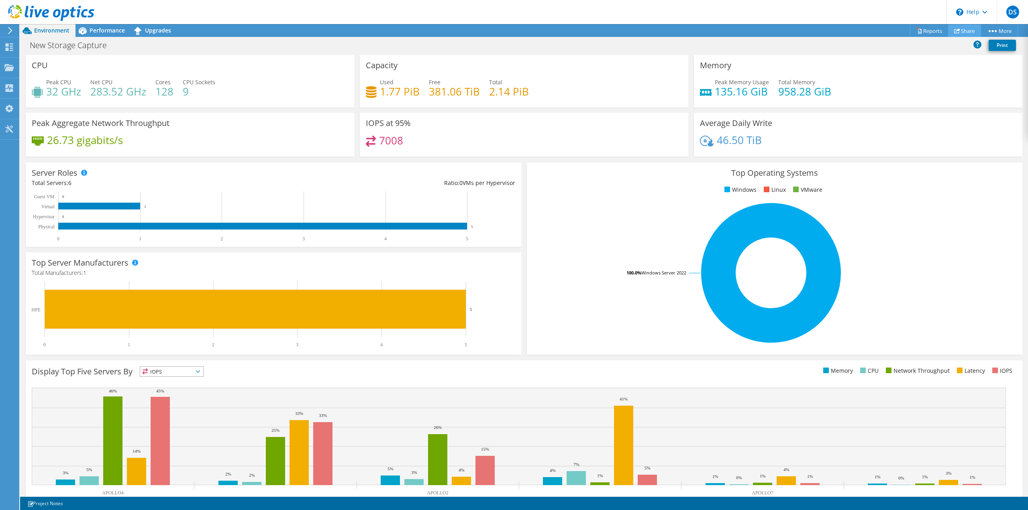  What do you see at coordinates (101, 82) in the screenshot?
I see `span: Net CPU` at bounding box center [101, 82].